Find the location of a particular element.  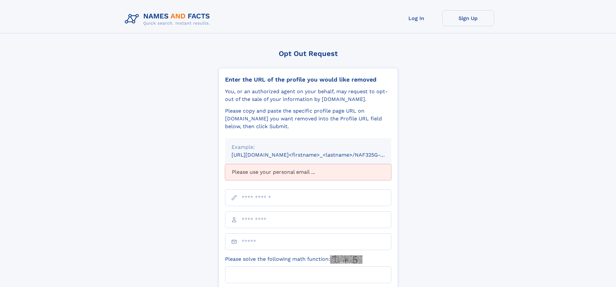

div: Example: is located at coordinates (308, 147).